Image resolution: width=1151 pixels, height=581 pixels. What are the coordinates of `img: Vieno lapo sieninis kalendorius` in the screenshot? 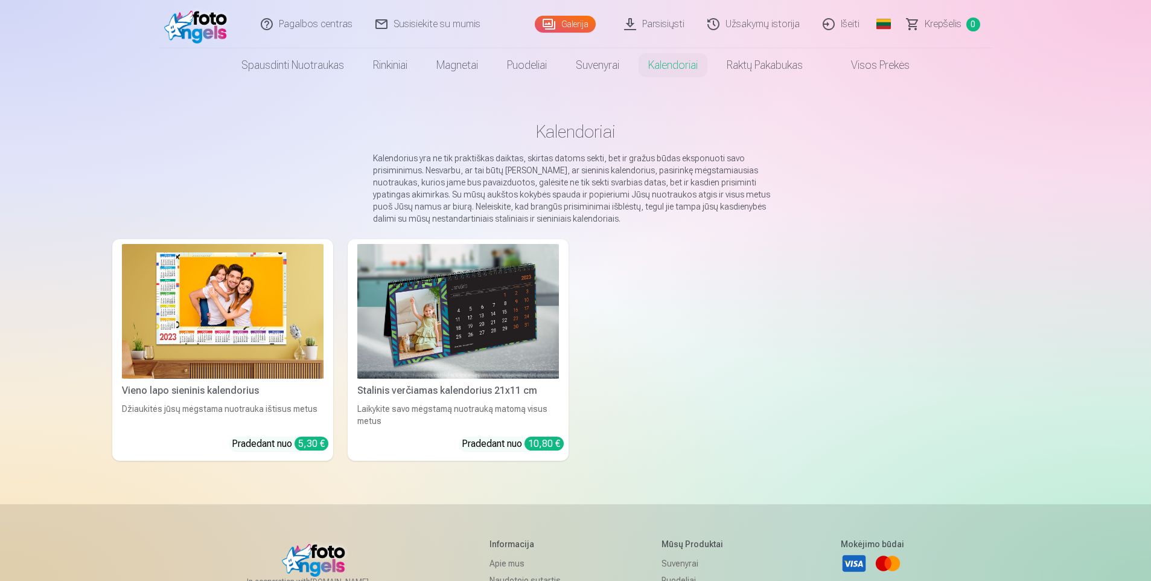 It's located at (223, 311).